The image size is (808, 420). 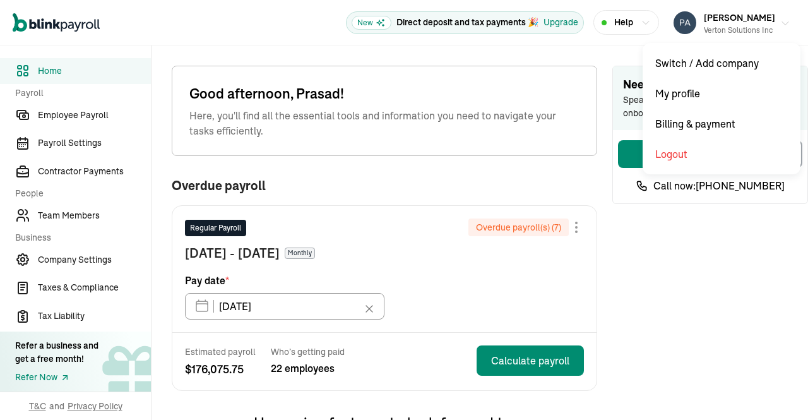 I want to click on div: My profile, so click(x=721, y=93).